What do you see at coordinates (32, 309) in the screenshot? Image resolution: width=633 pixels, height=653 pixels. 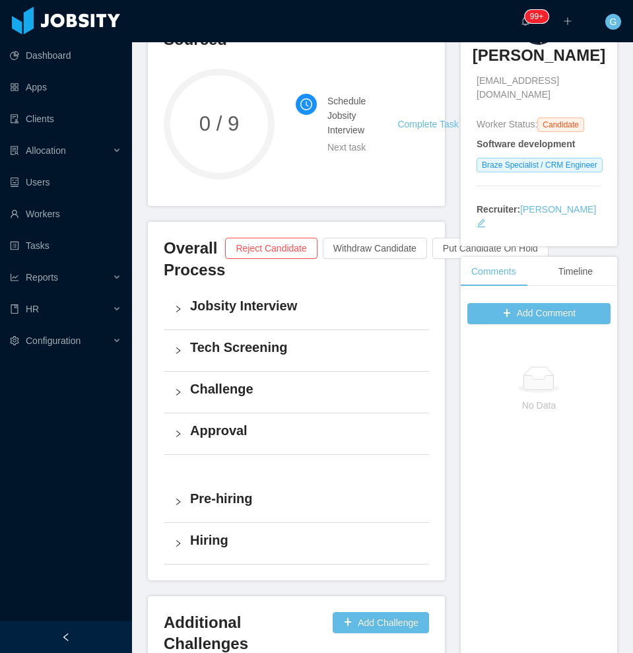 I see `span: HR` at bounding box center [32, 309].